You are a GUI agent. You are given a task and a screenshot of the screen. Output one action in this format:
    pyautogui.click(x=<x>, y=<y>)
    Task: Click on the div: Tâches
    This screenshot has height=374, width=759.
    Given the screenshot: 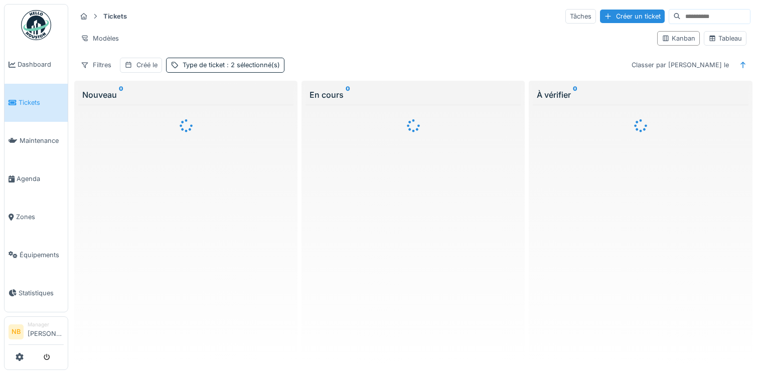 What is the action you would take?
    pyautogui.click(x=580, y=16)
    